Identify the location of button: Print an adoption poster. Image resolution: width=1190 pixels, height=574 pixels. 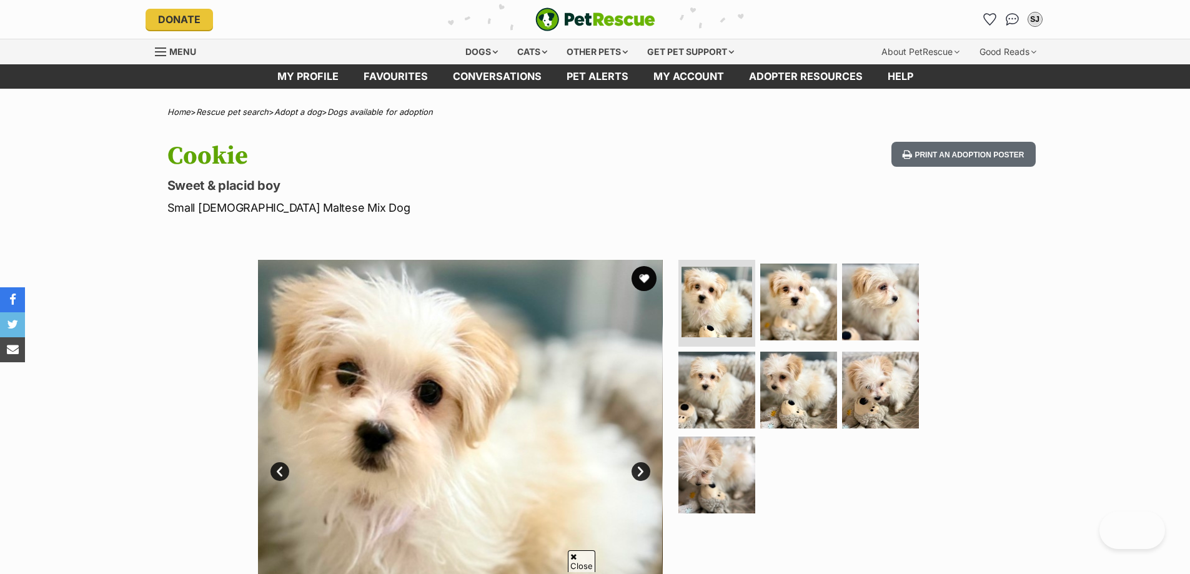
(963, 154).